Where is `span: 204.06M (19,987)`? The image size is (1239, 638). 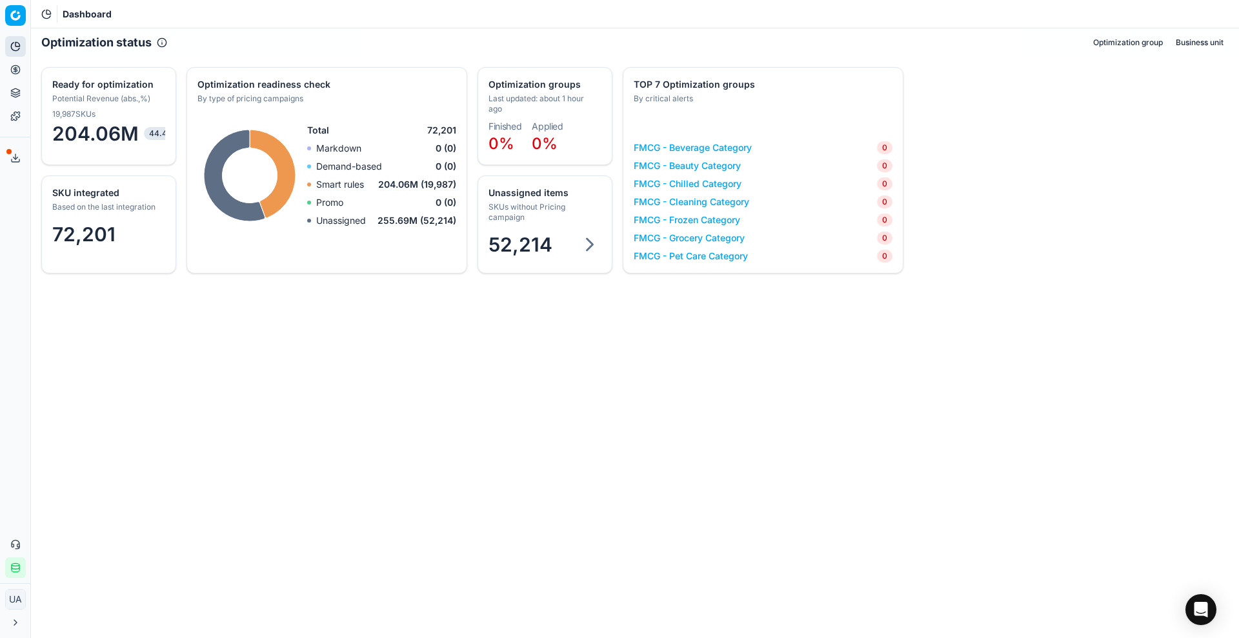 span: 204.06M (19,987) is located at coordinates (417, 185).